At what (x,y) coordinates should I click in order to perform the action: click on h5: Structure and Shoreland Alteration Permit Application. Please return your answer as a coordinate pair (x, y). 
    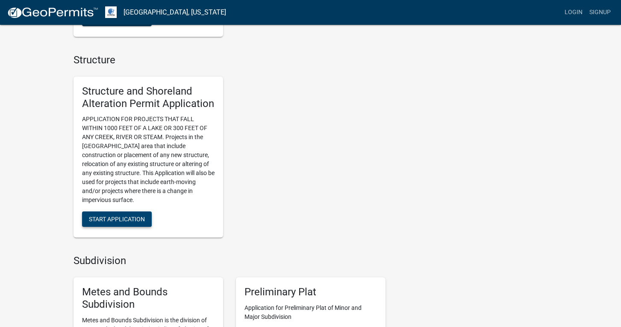
    Looking at the image, I should click on (148, 97).